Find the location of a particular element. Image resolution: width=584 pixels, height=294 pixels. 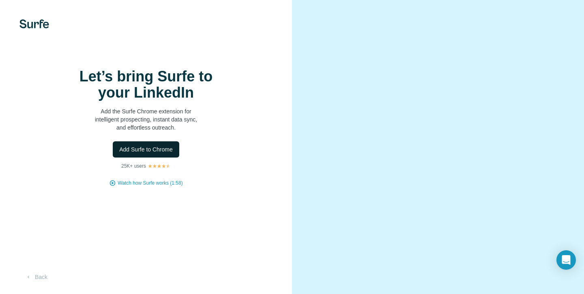

h1: Let’s bring Surfe to your LinkedIn is located at coordinates (146, 85).